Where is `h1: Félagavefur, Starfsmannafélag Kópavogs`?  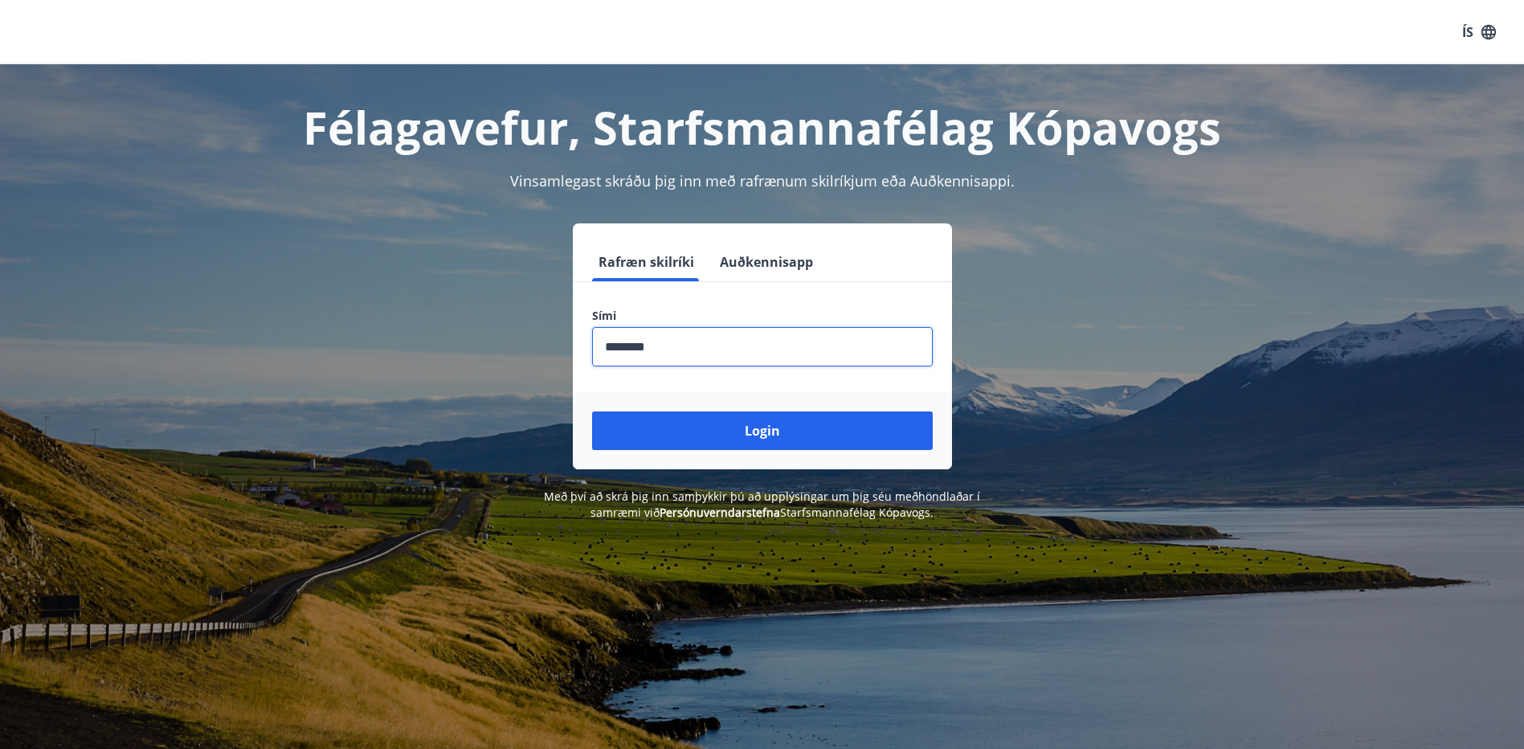
h1: Félagavefur, Starfsmannafélag Kópavogs is located at coordinates (762, 127).